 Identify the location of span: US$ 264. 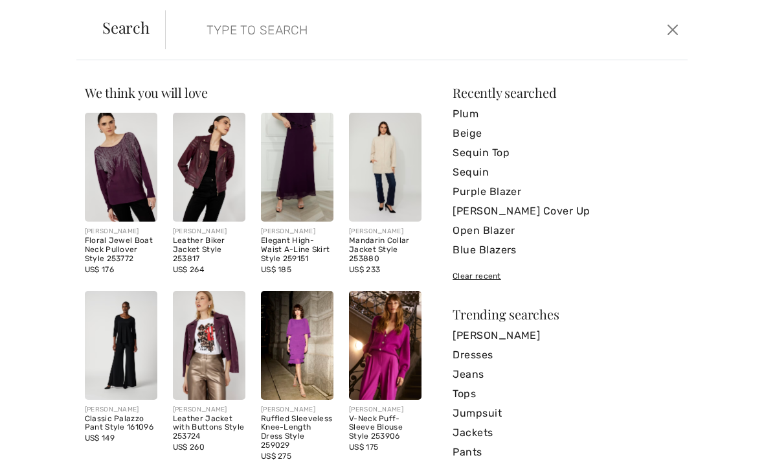
(188, 269).